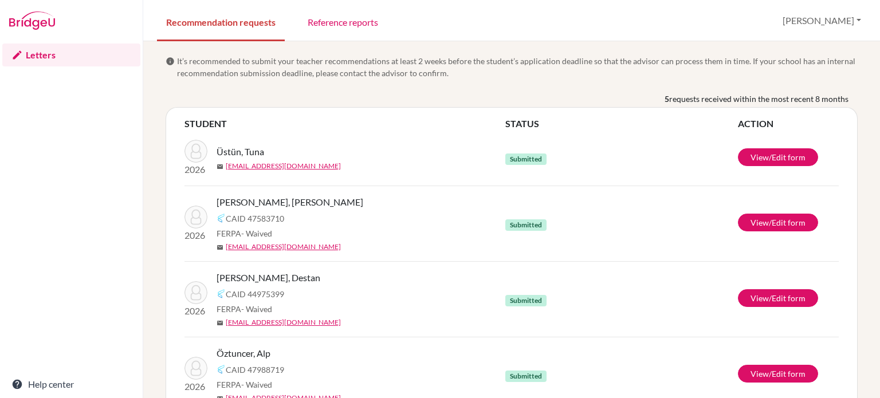 The width and height of the screenshot is (880, 398). Describe the element at coordinates (221, 21) in the screenshot. I see `a: Recommendation requests` at that location.